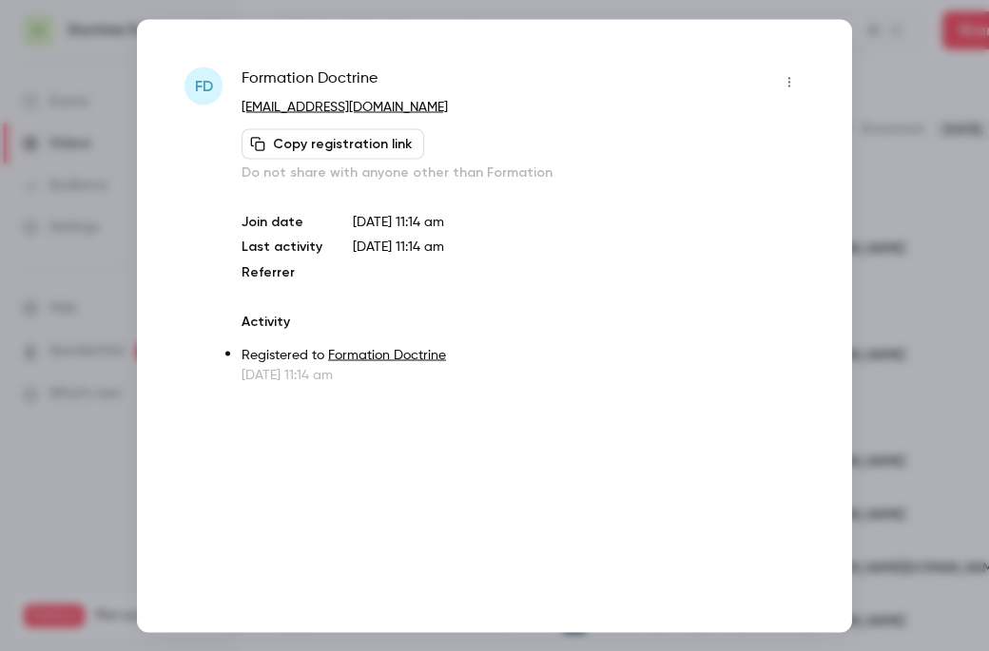 The width and height of the screenshot is (989, 651). Describe the element at coordinates (204, 86) in the screenshot. I see `span: FD` at that location.